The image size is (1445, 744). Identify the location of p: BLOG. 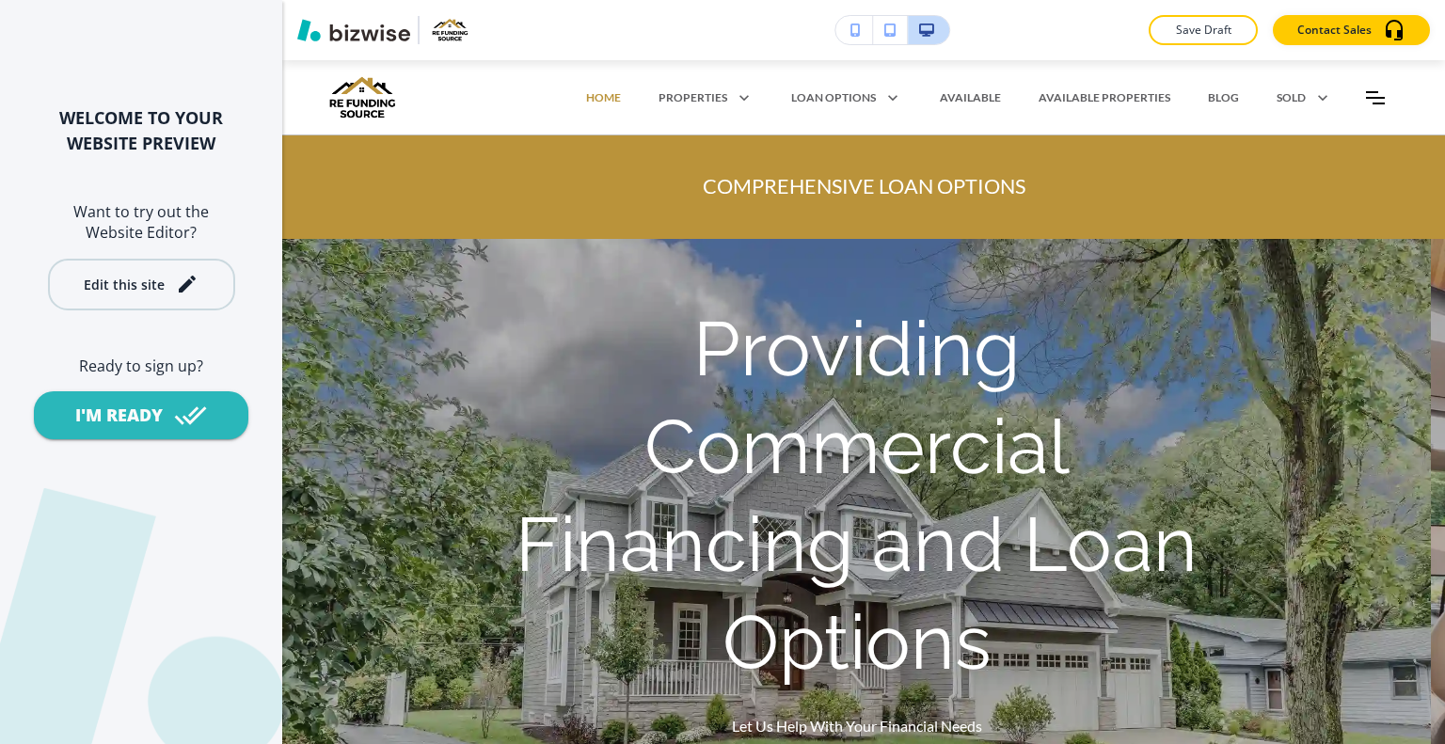
(1223, 98).